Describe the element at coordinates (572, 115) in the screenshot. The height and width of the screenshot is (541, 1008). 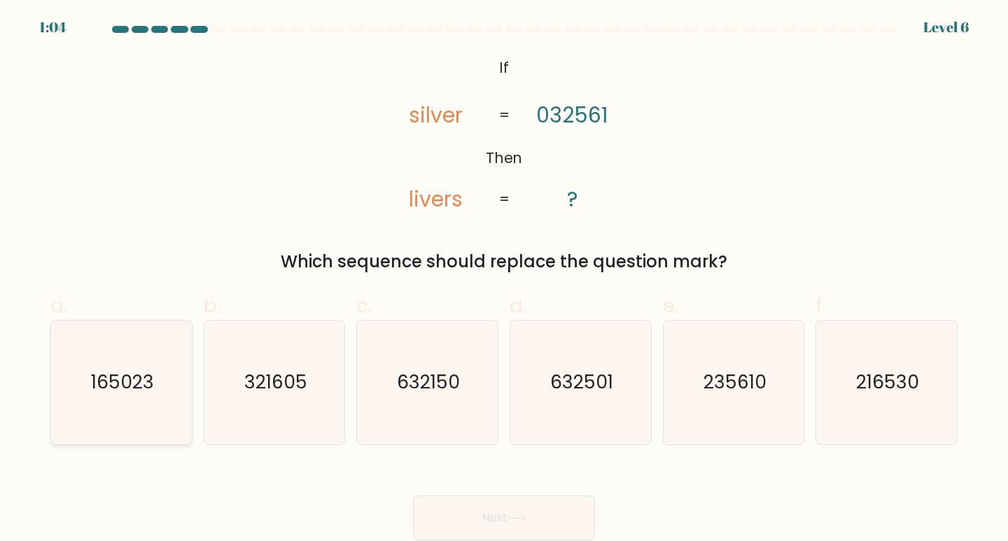
I see `tspan: 032561` at that location.